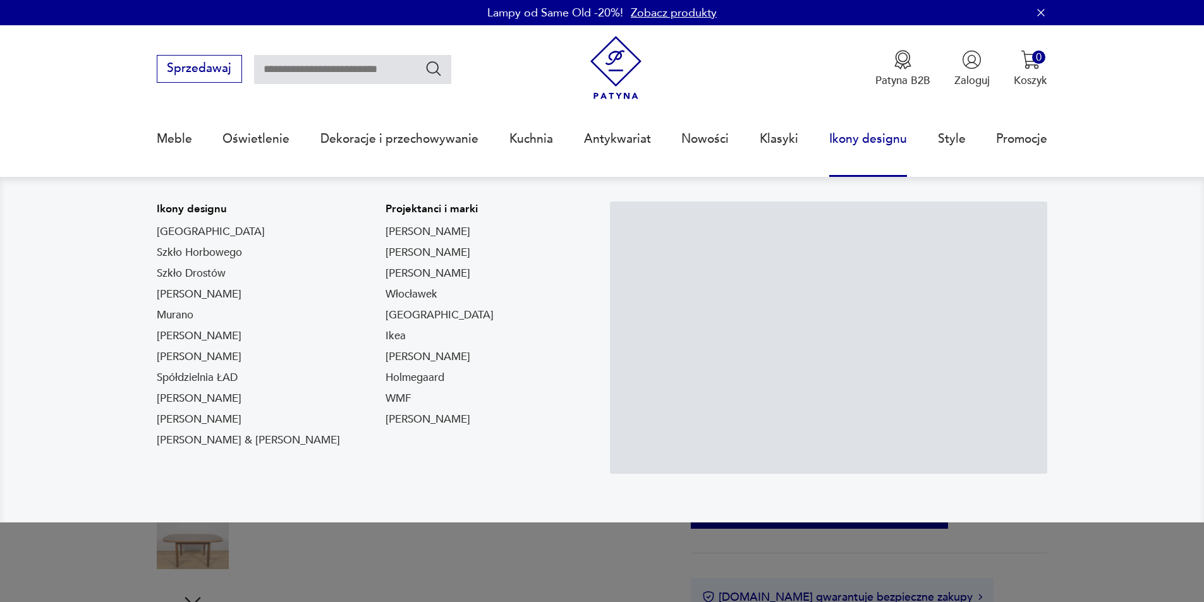  What do you see at coordinates (199, 70) in the screenshot?
I see `a: Sprzedawaj` at bounding box center [199, 70].